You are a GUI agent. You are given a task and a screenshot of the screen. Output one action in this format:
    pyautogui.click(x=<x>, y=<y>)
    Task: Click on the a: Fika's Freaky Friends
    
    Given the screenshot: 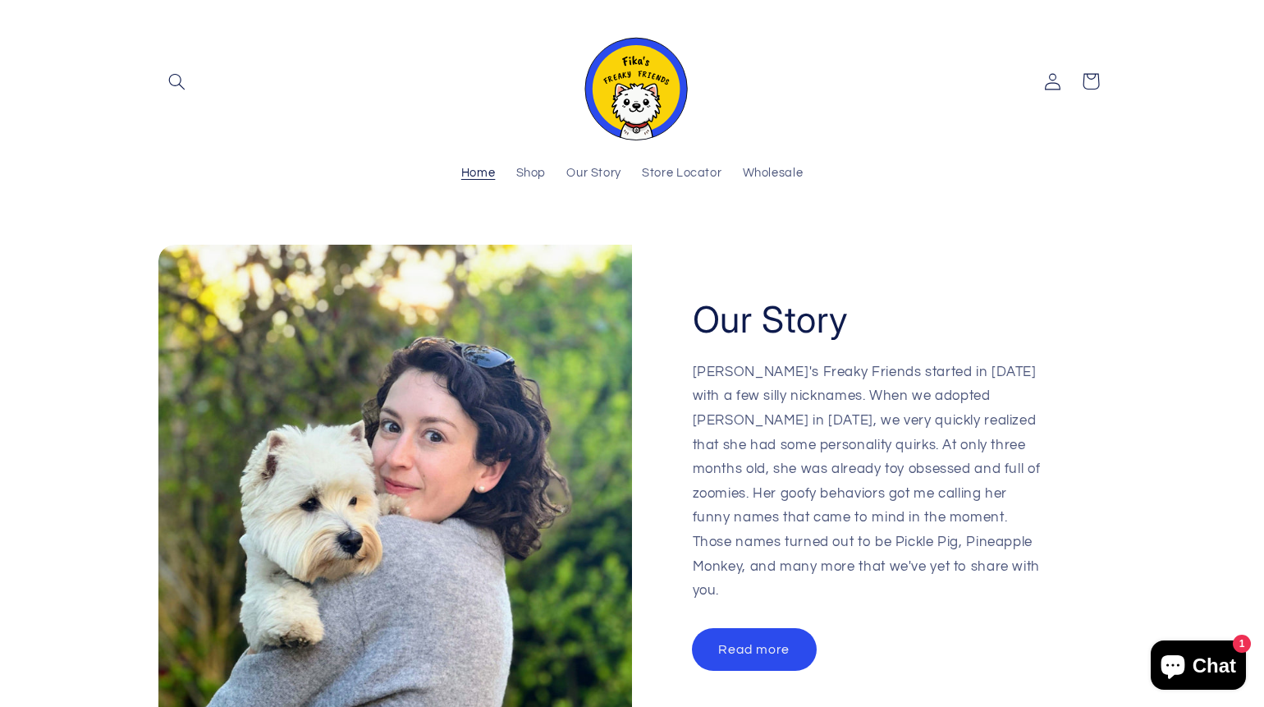 What is the action you would take?
    pyautogui.click(x=632, y=81)
    